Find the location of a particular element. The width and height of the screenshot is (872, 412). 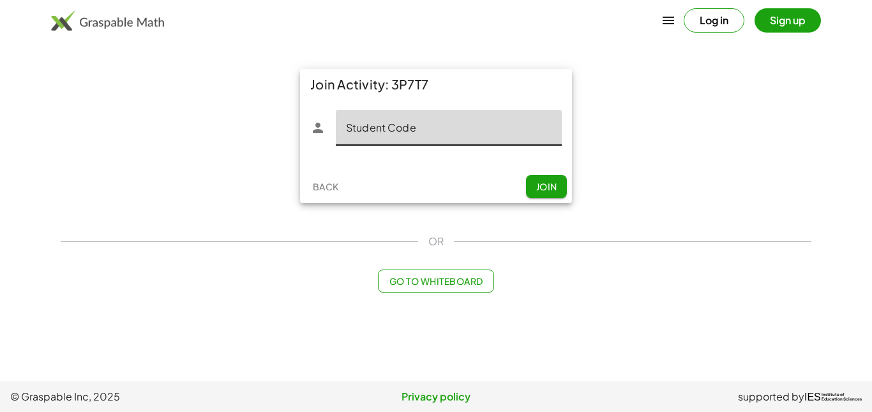

a: IESInstitute ofEducation Sciences is located at coordinates (833, 396).